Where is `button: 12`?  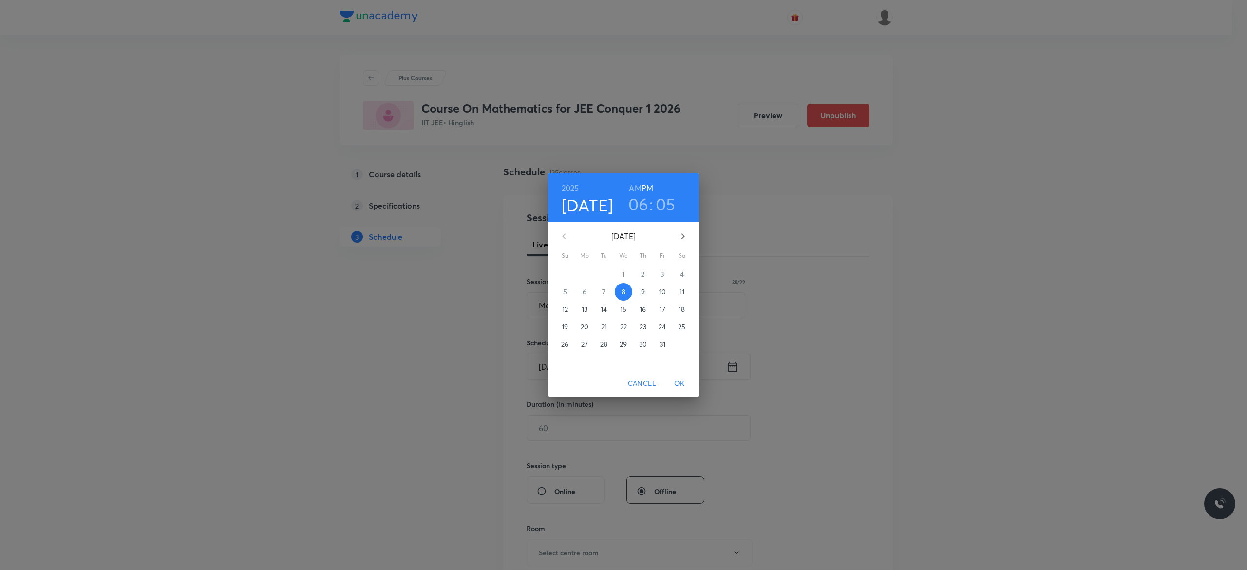 button: 12 is located at coordinates (565, 309).